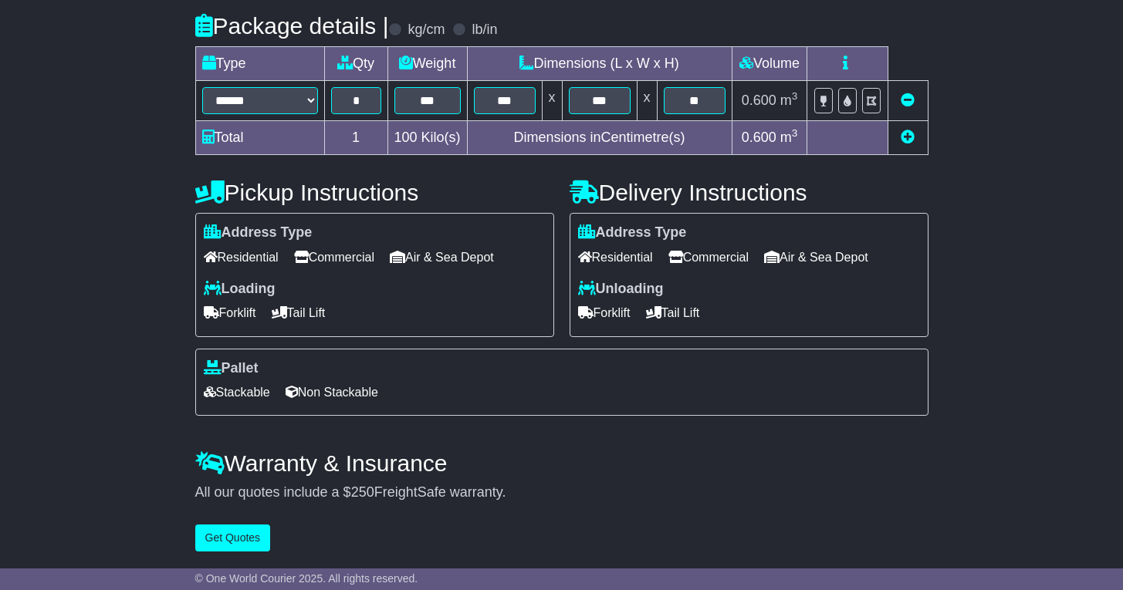 Image resolution: width=1123 pixels, height=590 pixels. I want to click on td: Volume, so click(770, 64).